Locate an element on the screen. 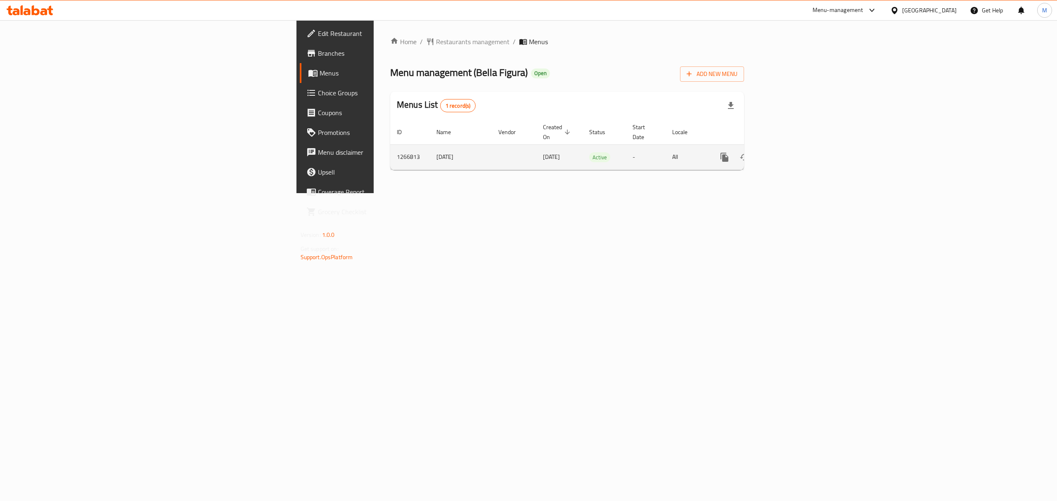 The image size is (1057, 501). span: Vendor is located at coordinates (512, 132).